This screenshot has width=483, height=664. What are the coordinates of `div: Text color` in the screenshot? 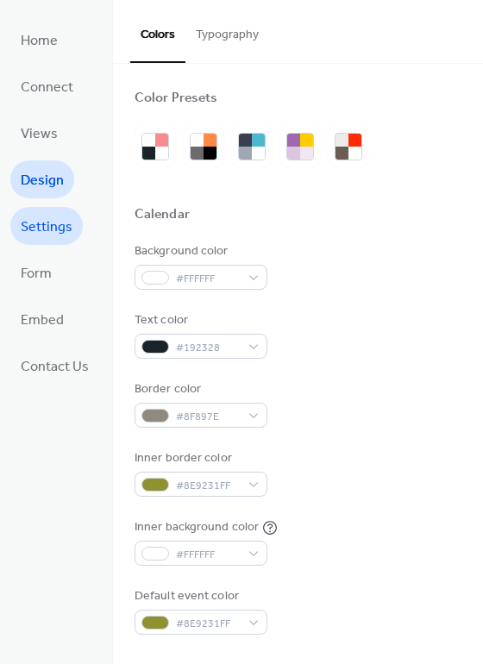 It's located at (199, 320).